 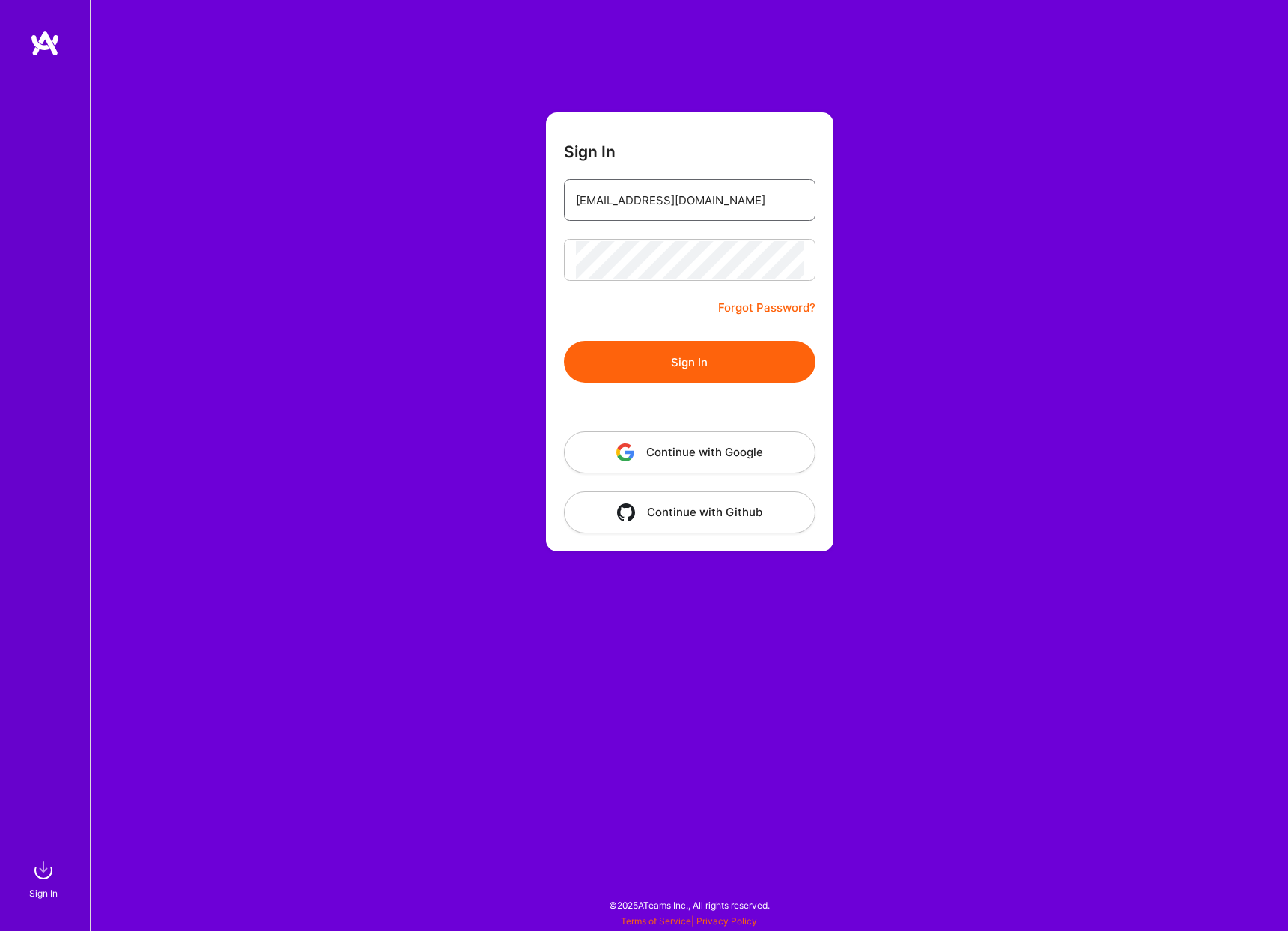 I want to click on button: Continue with Github, so click(x=690, y=513).